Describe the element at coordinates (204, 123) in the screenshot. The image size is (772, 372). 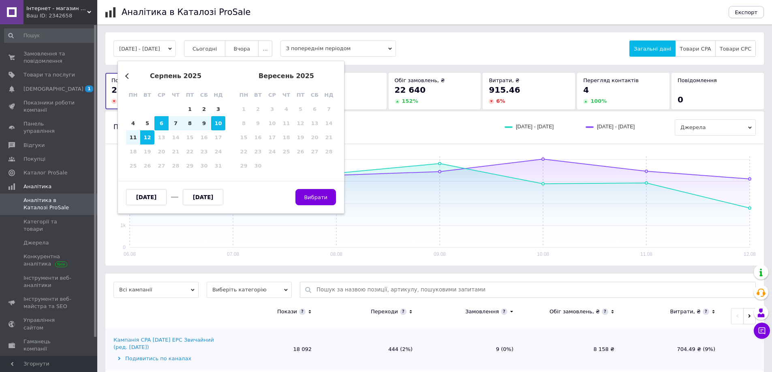
I see `div: Choose субота, 9-е серпня 2025 р.` at that location.